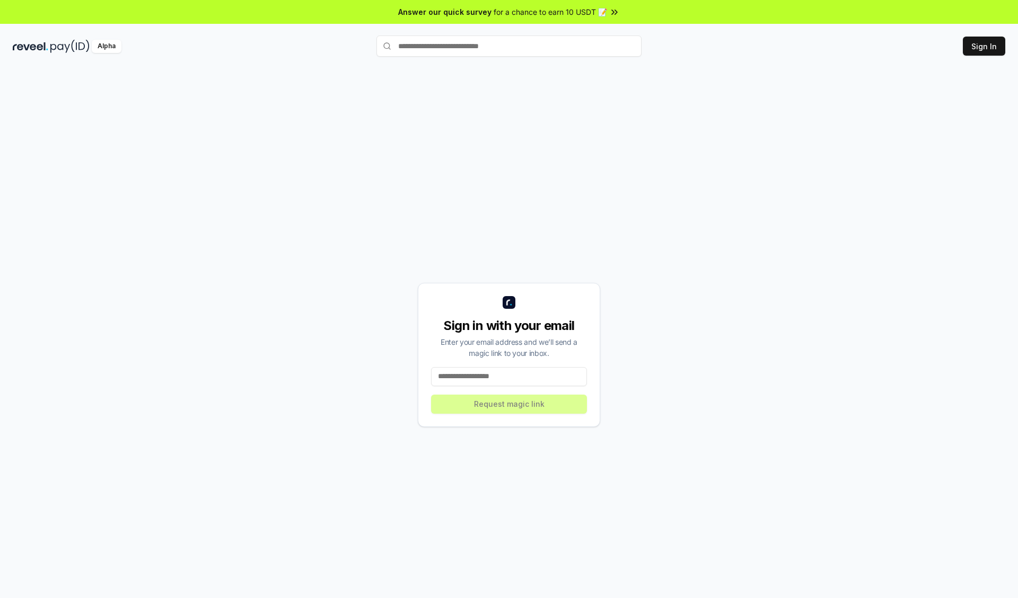 The image size is (1018, 598). I want to click on span: for a chance to earn 10 USDT 📝, so click(550, 12).